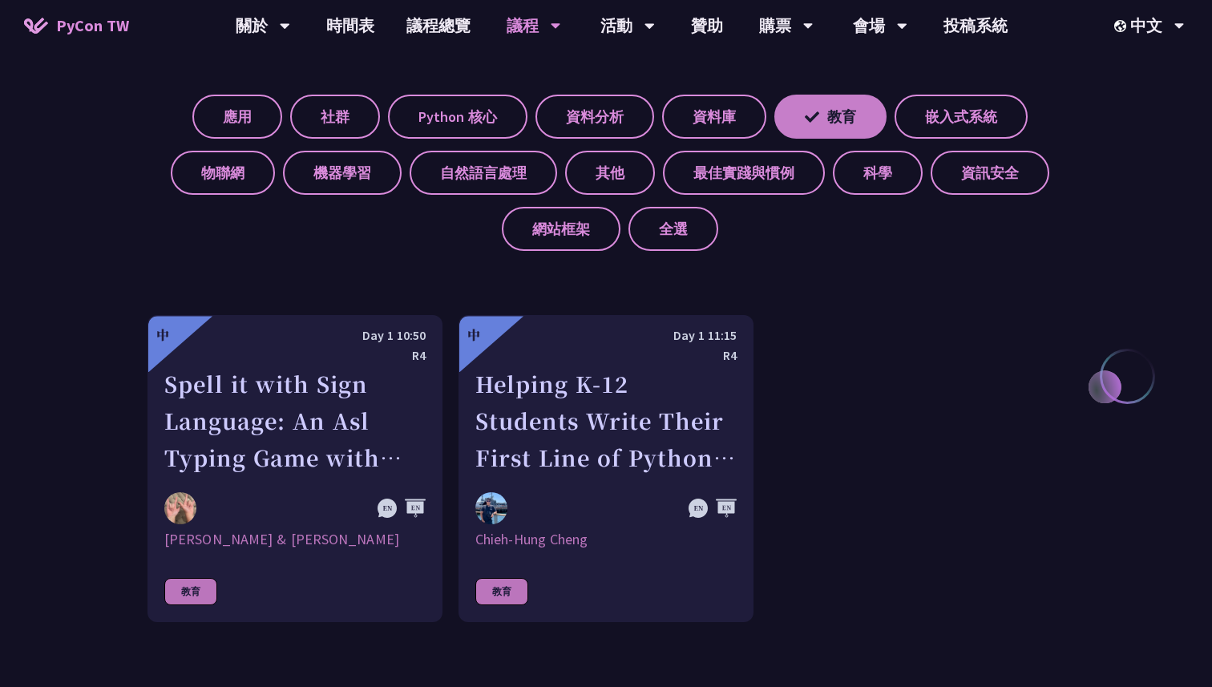  What do you see at coordinates (223, 172) in the screenshot?
I see `label: 物聯網` at bounding box center [223, 172].